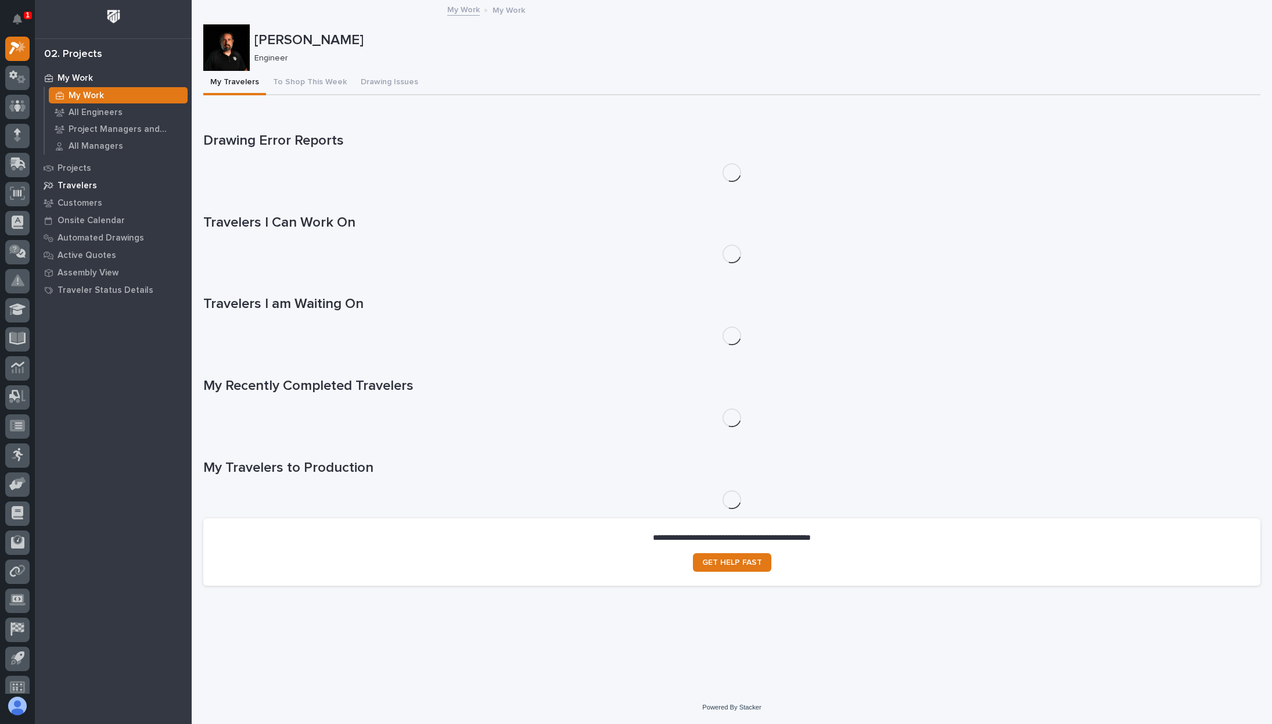 This screenshot has height=724, width=1272. What do you see at coordinates (389, 83) in the screenshot?
I see `button: Drawing Issues` at bounding box center [389, 83].